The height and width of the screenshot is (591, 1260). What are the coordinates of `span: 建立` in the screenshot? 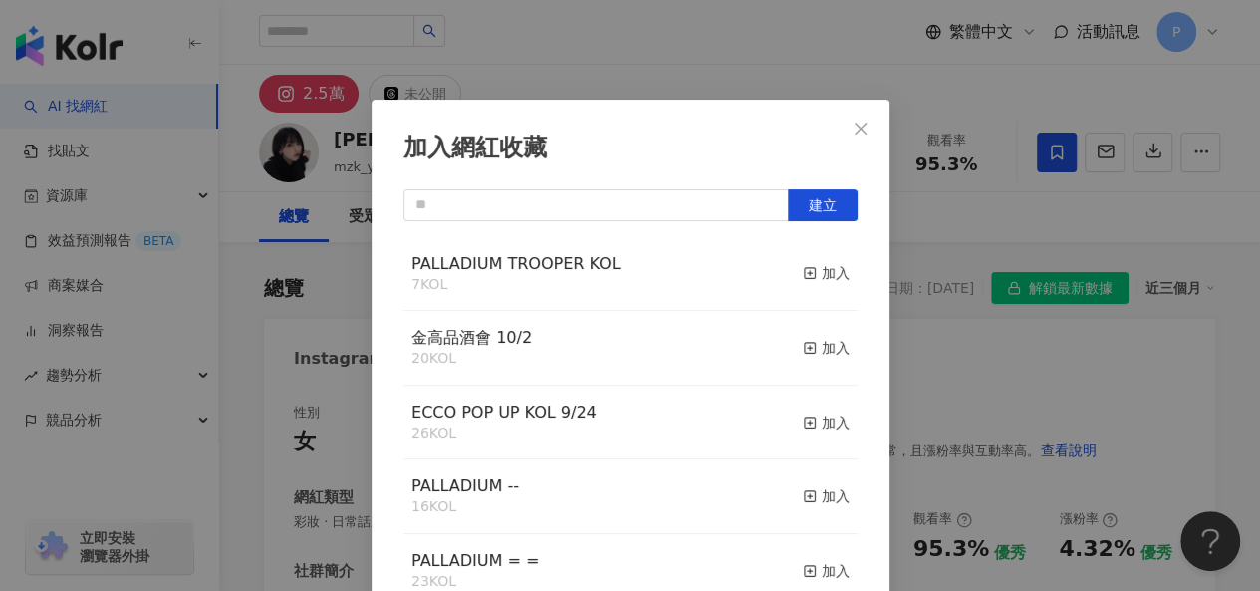 It's located at (823, 205).